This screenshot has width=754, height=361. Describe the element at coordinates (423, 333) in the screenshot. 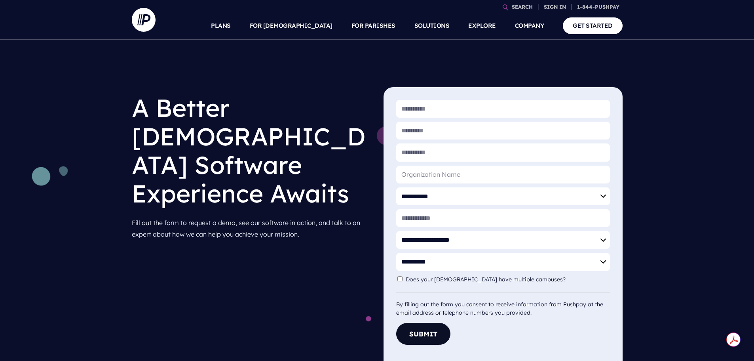

I see `button: Submit` at that location.